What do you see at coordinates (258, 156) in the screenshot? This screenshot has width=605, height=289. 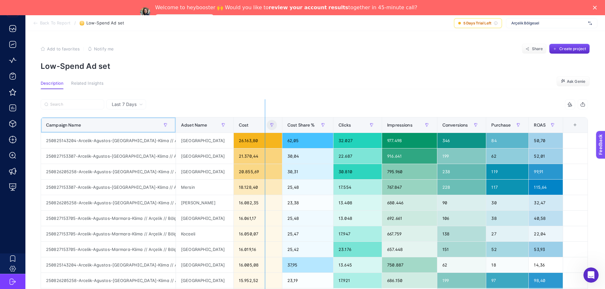 I see `div: 21.370,44` at bounding box center [258, 156].